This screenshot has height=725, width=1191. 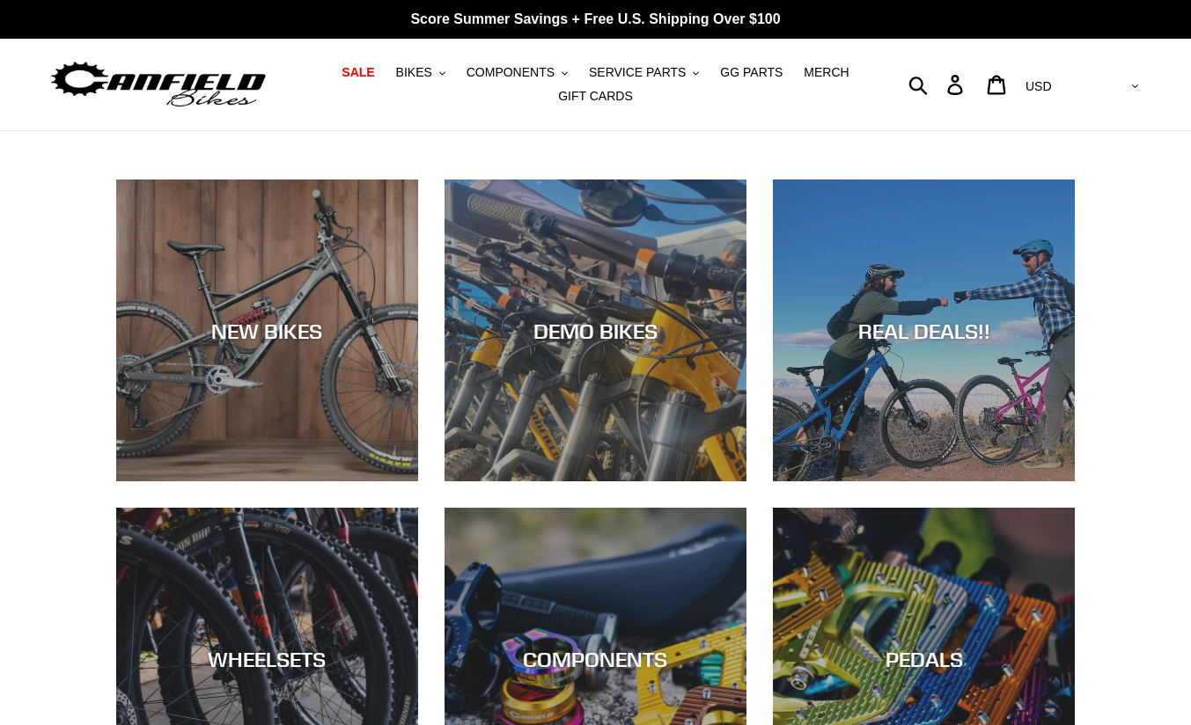 I want to click on div: DEMO BIKES, so click(x=595, y=330).